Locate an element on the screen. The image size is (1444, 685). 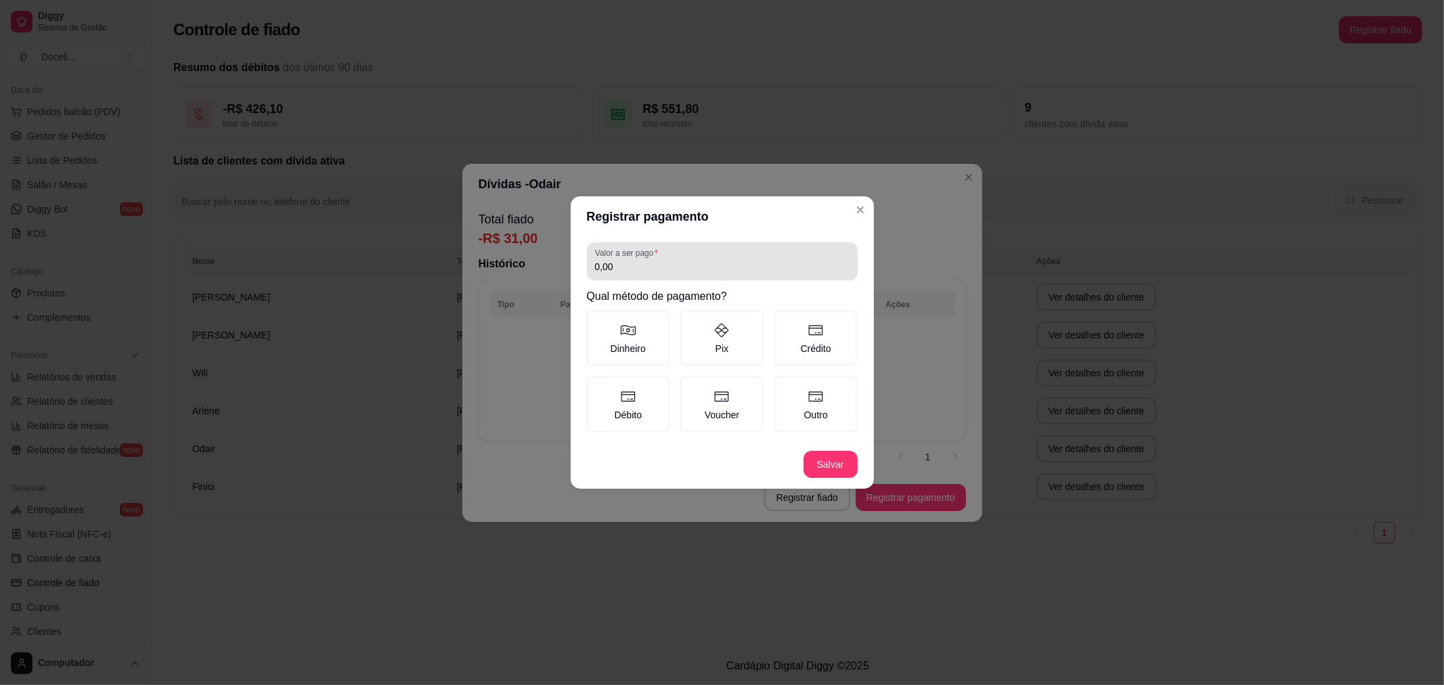
h2: Qual método de pagamento? is located at coordinates (722, 297).